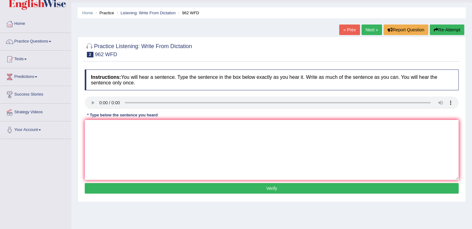  I want to click on h4: You will hear a sentence. Type the sentence in the box below exactly as you hear it. Write as muc..., so click(272, 80).